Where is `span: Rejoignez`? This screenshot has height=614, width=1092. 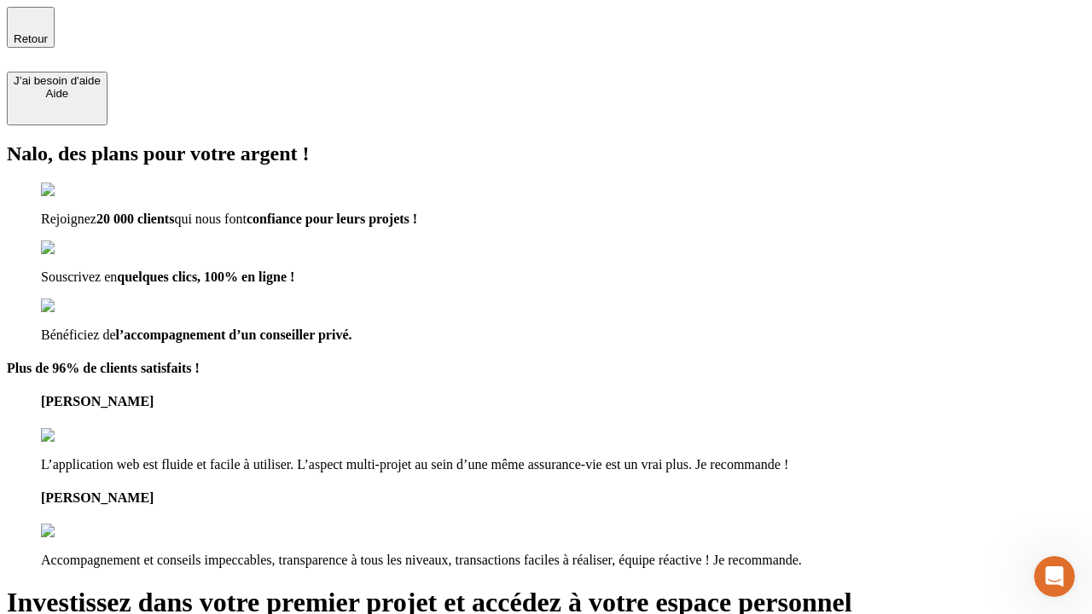
span: Rejoignez is located at coordinates (68, 218).